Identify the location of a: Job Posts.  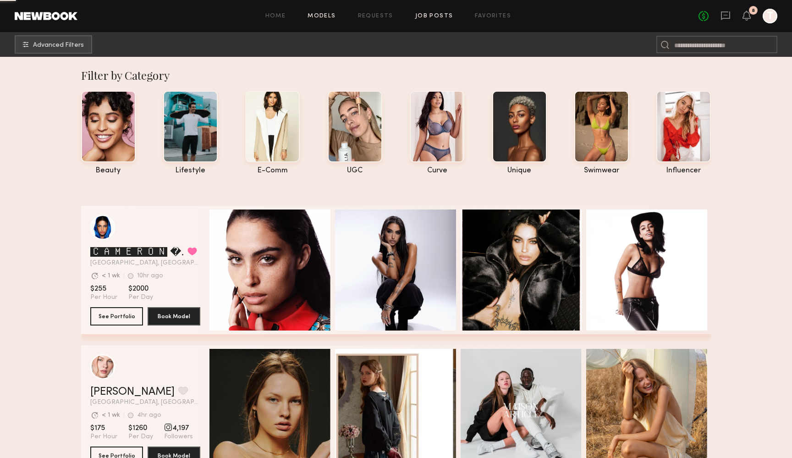
(434, 16).